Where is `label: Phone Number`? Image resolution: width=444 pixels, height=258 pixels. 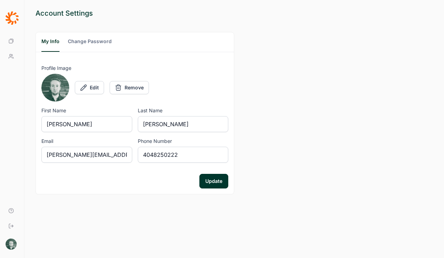
label: Phone Number is located at coordinates (183, 141).